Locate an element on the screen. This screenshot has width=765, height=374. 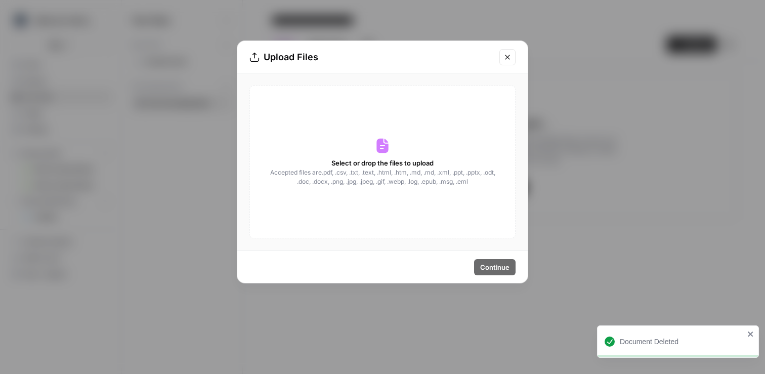
button: Close modal is located at coordinates (507, 57).